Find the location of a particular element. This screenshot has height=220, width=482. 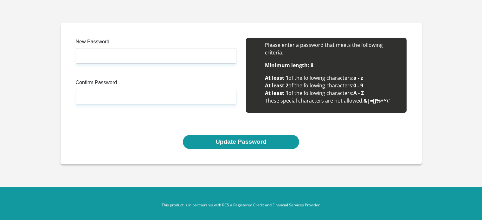

b: 0 - 9 is located at coordinates (358, 86).